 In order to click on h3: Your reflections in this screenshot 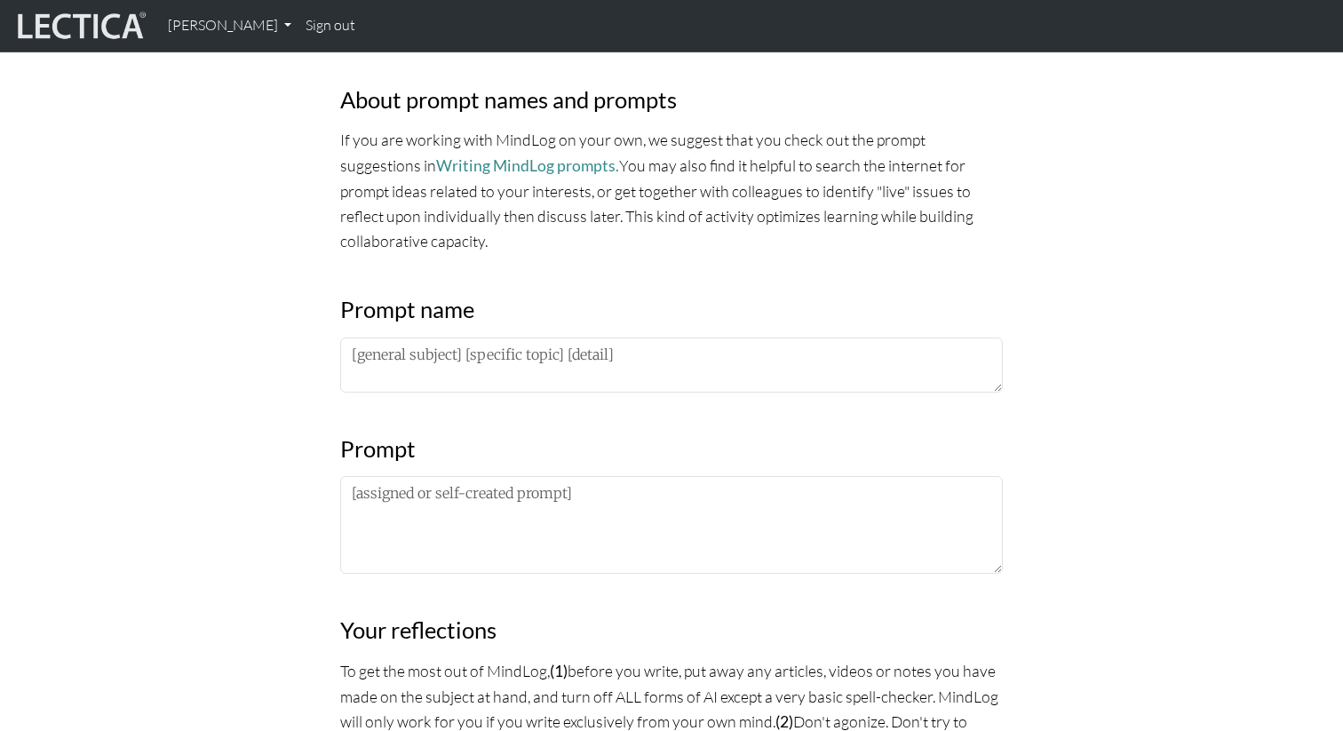, I will do `click(671, 630)`.